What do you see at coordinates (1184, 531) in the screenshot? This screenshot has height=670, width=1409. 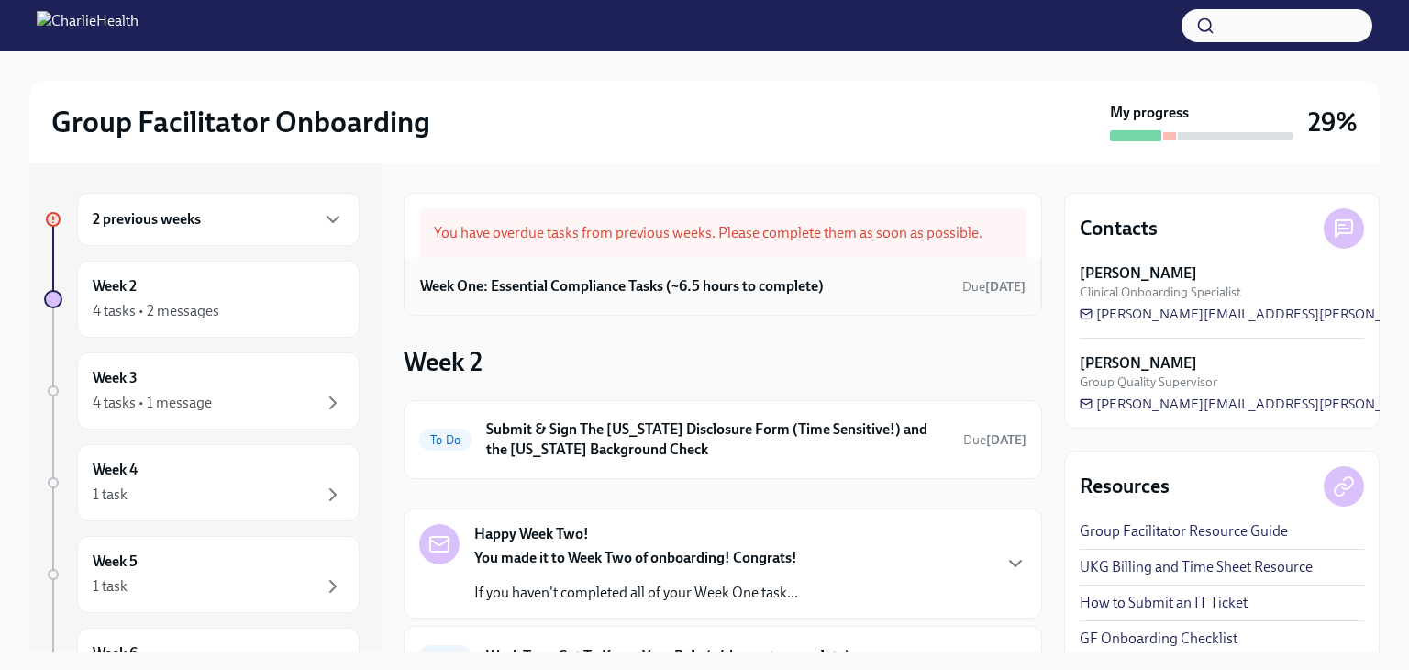 I see `a: Group Facilitator Resource Guide` at bounding box center [1184, 531].